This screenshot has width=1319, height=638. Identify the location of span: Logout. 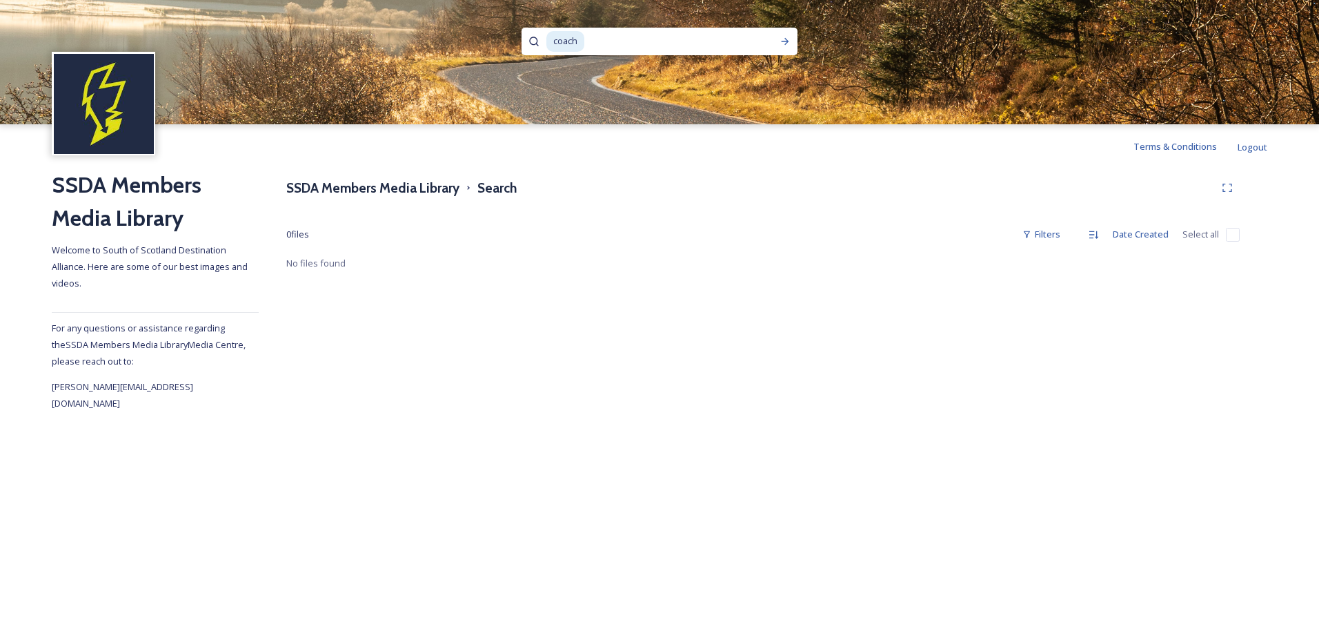
(1252, 147).